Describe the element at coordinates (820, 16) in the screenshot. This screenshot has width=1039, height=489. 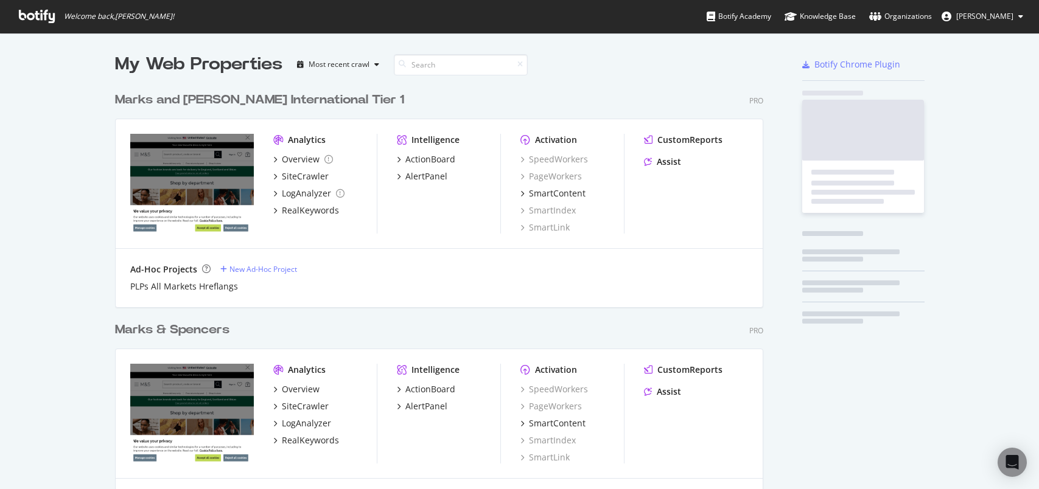
I see `div: Knowledge Base` at that location.